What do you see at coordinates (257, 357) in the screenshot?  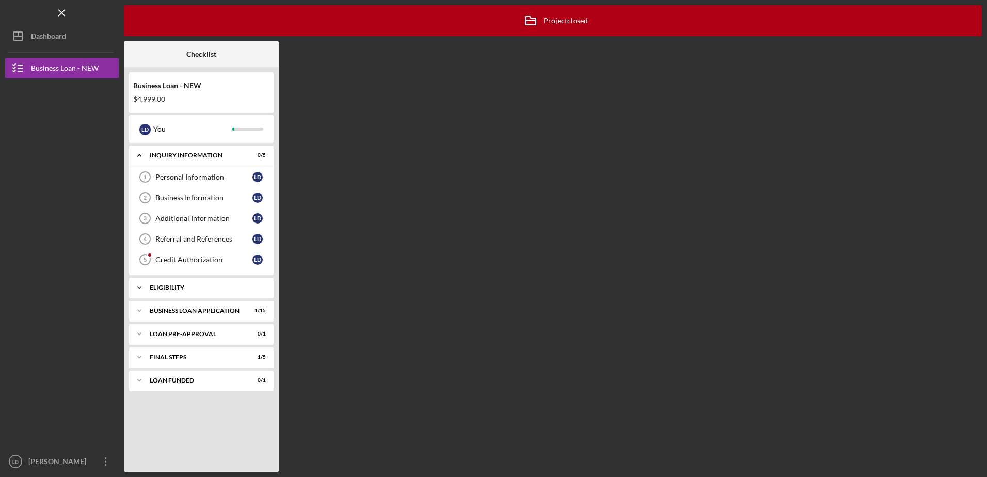 I see `div: 1 / 5` at bounding box center [257, 357].